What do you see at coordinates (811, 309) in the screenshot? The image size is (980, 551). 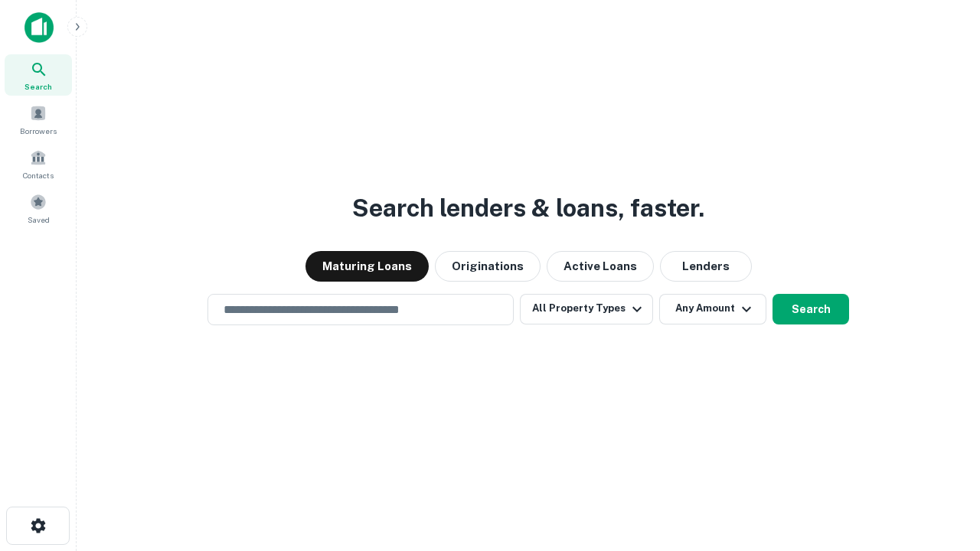 I see `button: Search` at bounding box center [811, 309].